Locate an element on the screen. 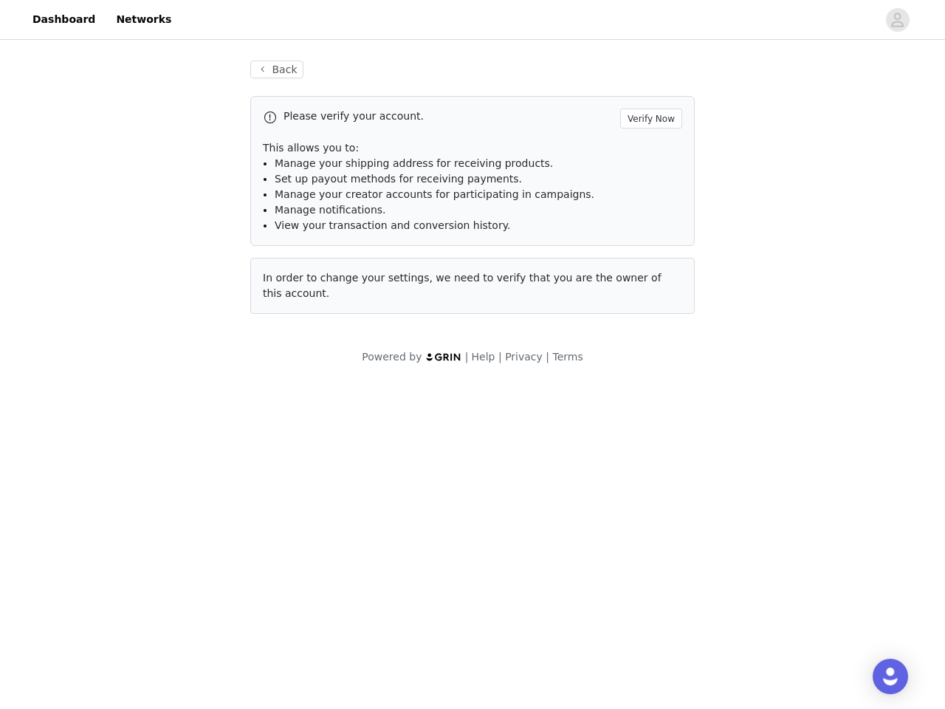 This screenshot has width=945, height=709. span: Powered by is located at coordinates (391, 357).